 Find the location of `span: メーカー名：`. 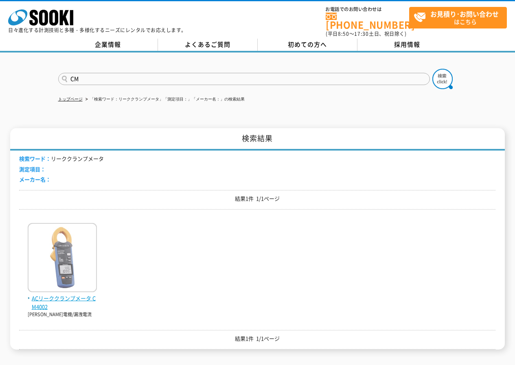

span: メーカー名： is located at coordinates (35, 179).